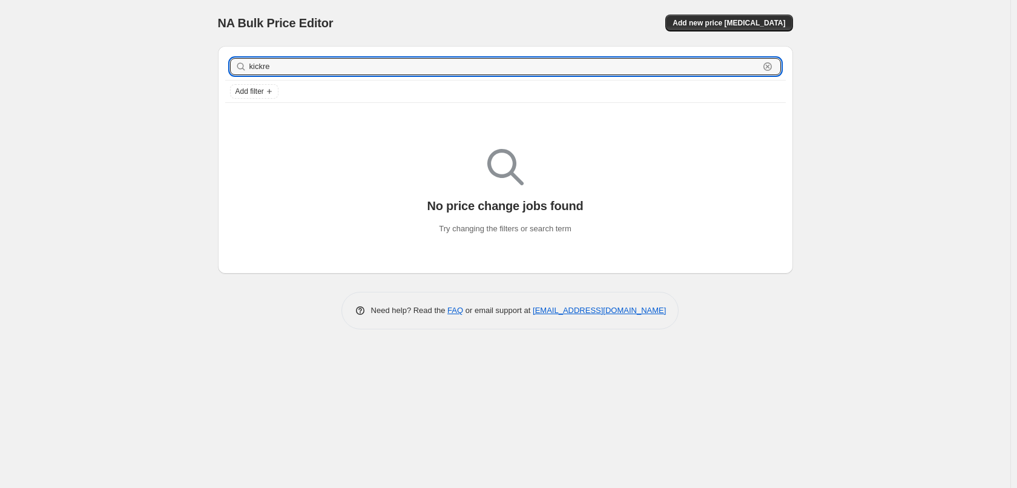 Image resolution: width=1017 pixels, height=488 pixels. Describe the element at coordinates (768, 67) in the screenshot. I see `button: Clear` at that location.